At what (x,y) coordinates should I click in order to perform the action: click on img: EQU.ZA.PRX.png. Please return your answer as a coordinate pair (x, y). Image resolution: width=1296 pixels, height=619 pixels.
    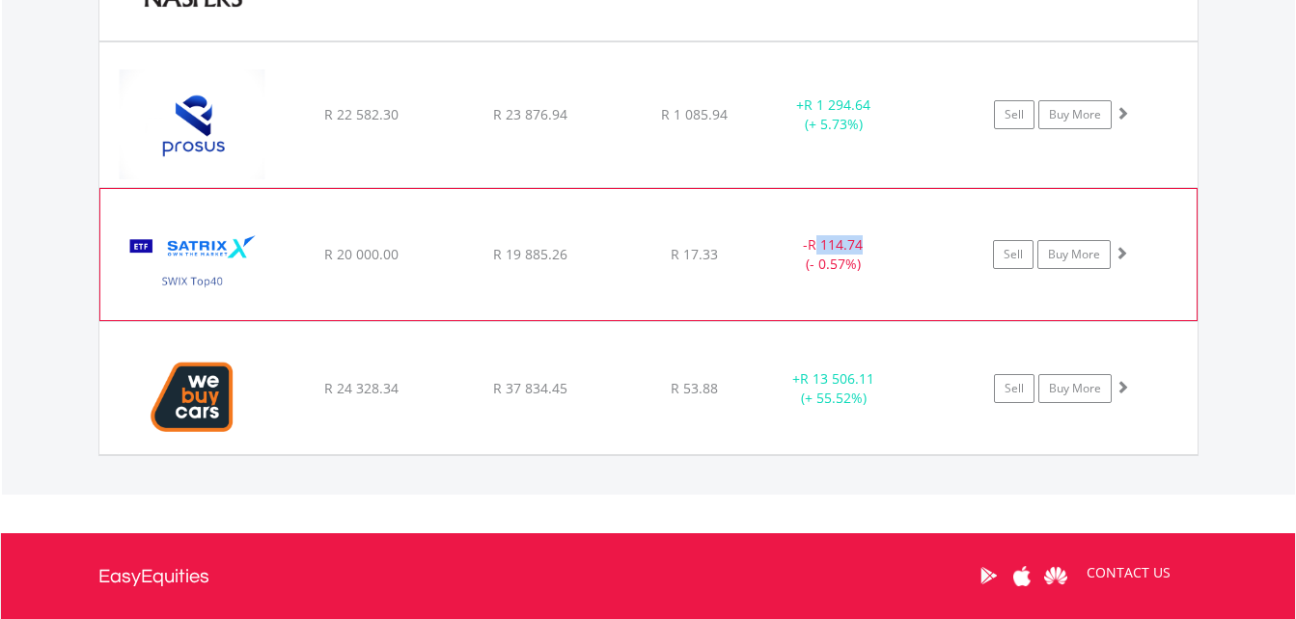
    Looking at the image, I should click on (192, 124).